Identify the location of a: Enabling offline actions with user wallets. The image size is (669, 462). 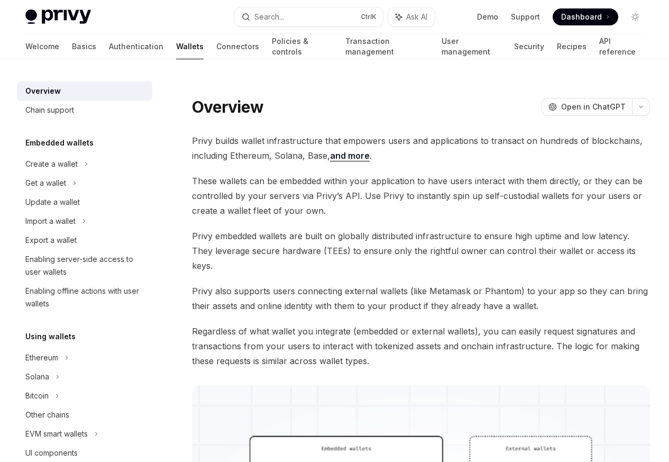
(85, 297).